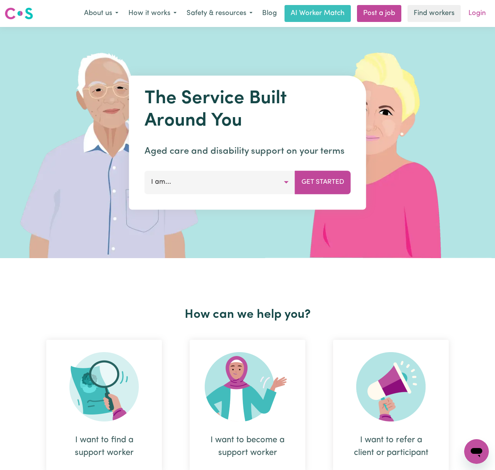 This screenshot has height=470, width=495. Describe the element at coordinates (379, 13) in the screenshot. I see `a: Post a job` at that location.